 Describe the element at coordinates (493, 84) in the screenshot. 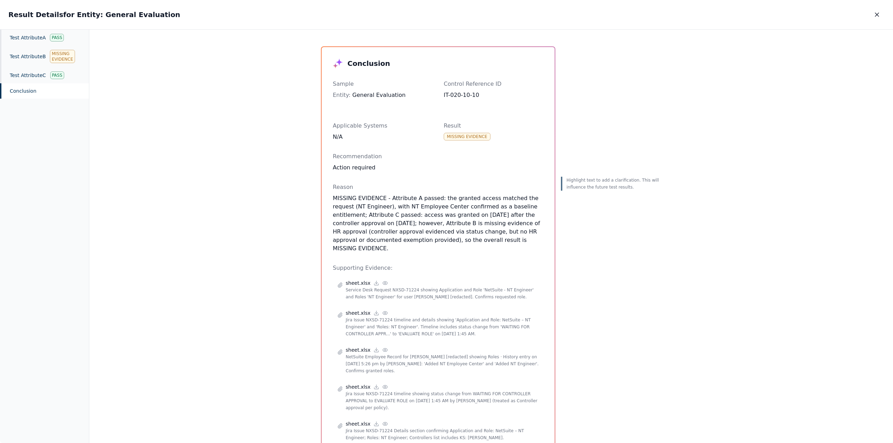

I see `p: Control Reference ID` at that location.